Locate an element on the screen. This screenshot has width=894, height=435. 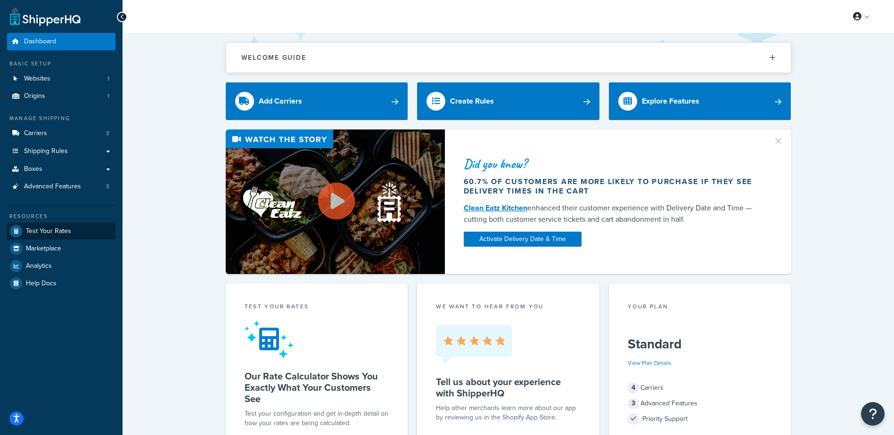
p: we want to hear from you is located at coordinates (508, 307).